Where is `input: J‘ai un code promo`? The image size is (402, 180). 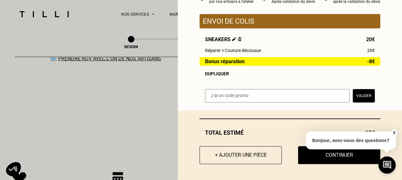 input: J‘ai un code promo is located at coordinates (277, 96).